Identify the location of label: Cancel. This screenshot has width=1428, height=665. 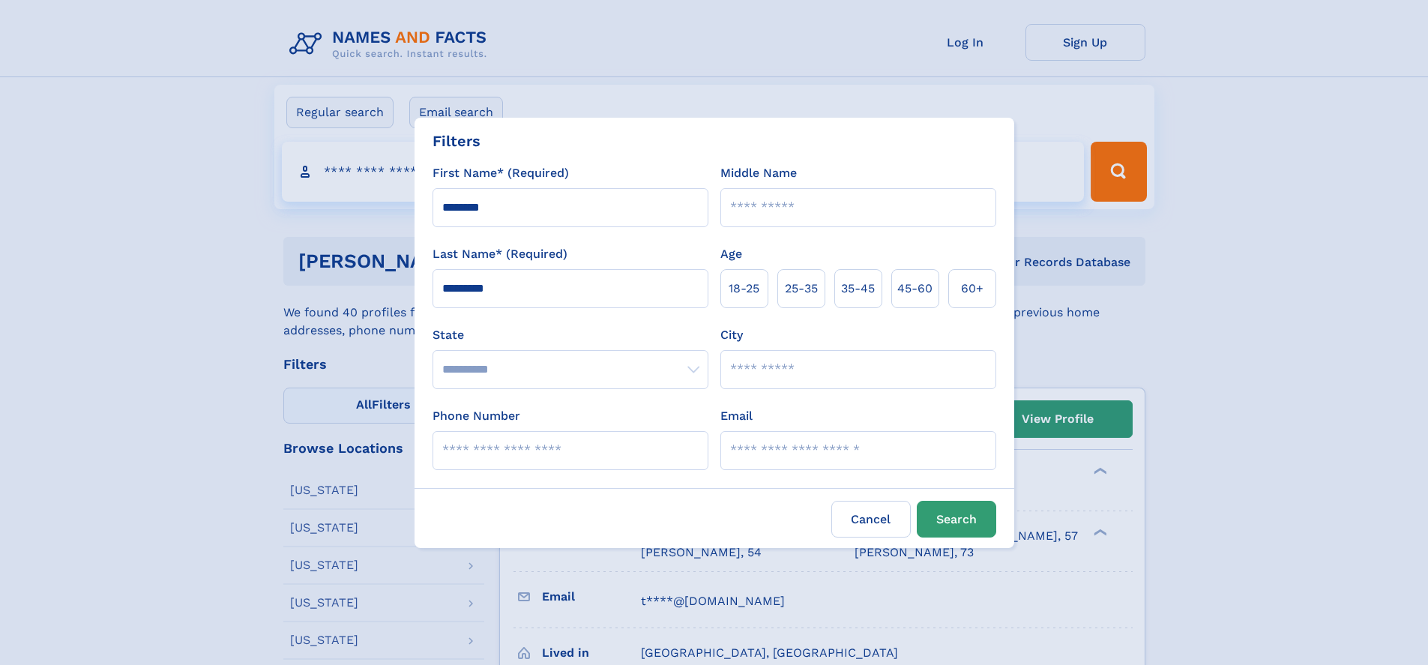
(871, 519).